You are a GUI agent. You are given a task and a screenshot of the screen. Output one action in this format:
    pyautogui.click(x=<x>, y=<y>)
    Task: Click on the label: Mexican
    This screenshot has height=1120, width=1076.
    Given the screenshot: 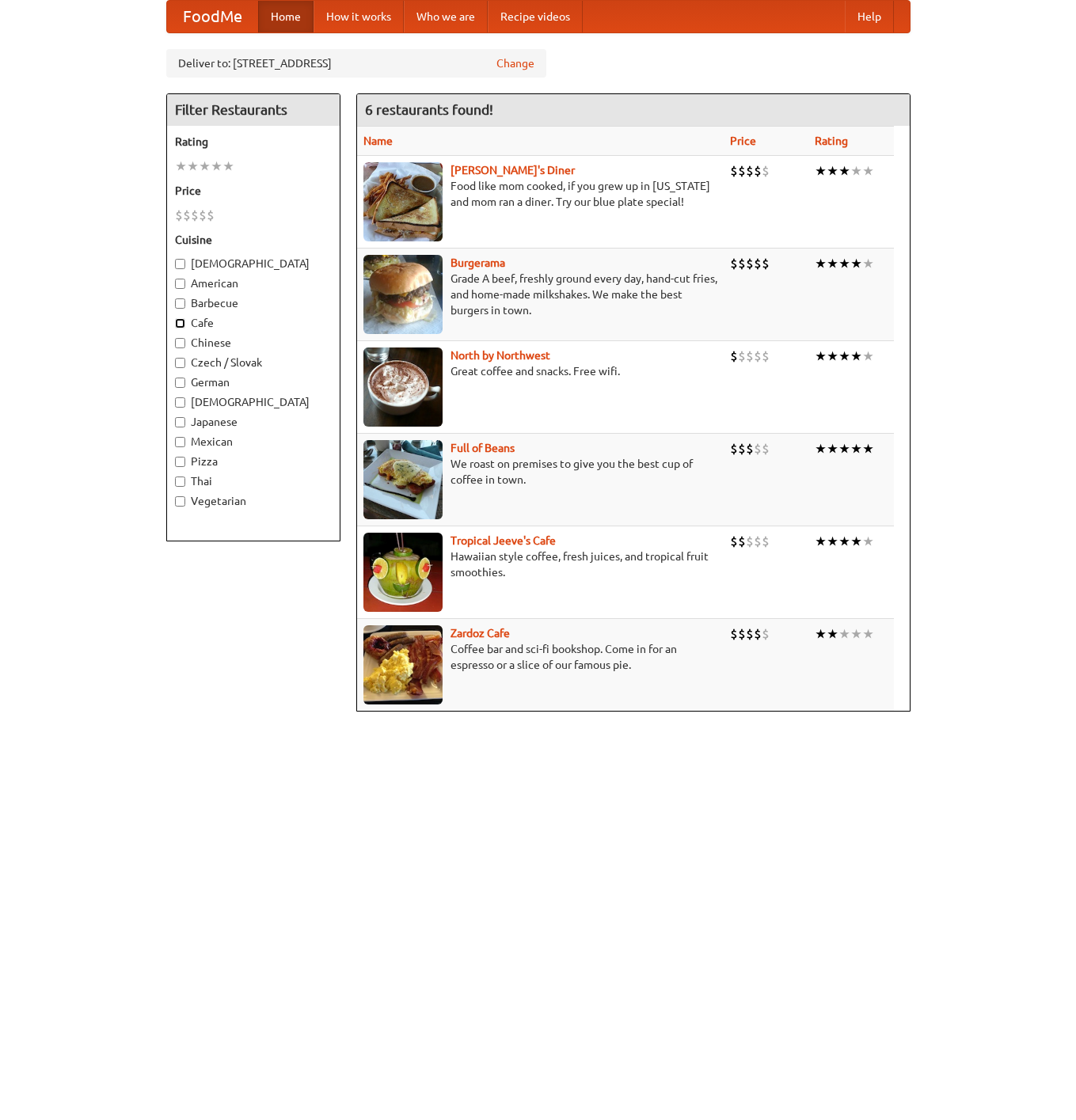 What is the action you would take?
    pyautogui.click(x=253, y=442)
    